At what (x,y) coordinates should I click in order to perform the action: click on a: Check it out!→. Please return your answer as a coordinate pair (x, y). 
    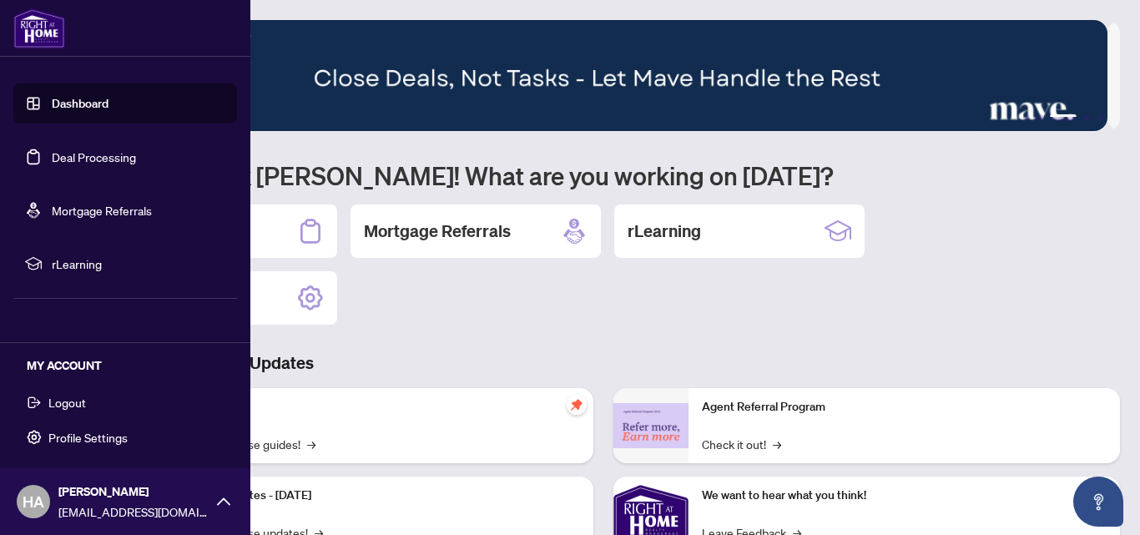
    Looking at the image, I should click on (741, 444).